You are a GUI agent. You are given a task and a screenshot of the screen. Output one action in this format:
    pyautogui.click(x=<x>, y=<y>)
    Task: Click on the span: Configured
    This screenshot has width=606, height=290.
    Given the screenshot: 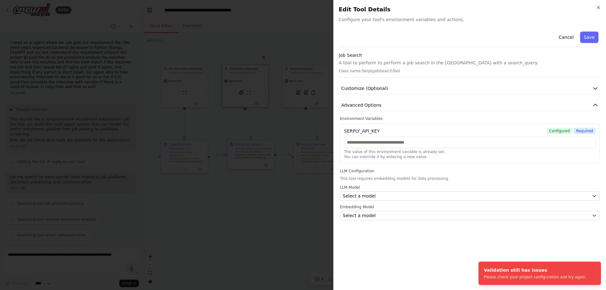 What is the action you would take?
    pyautogui.click(x=560, y=131)
    